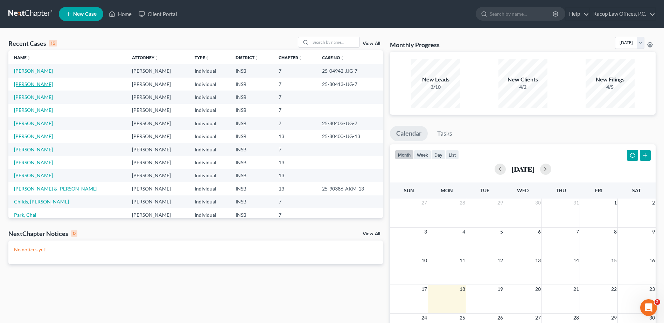  Describe the element at coordinates (444, 134) in the screenshot. I see `a: Tasks` at that location.